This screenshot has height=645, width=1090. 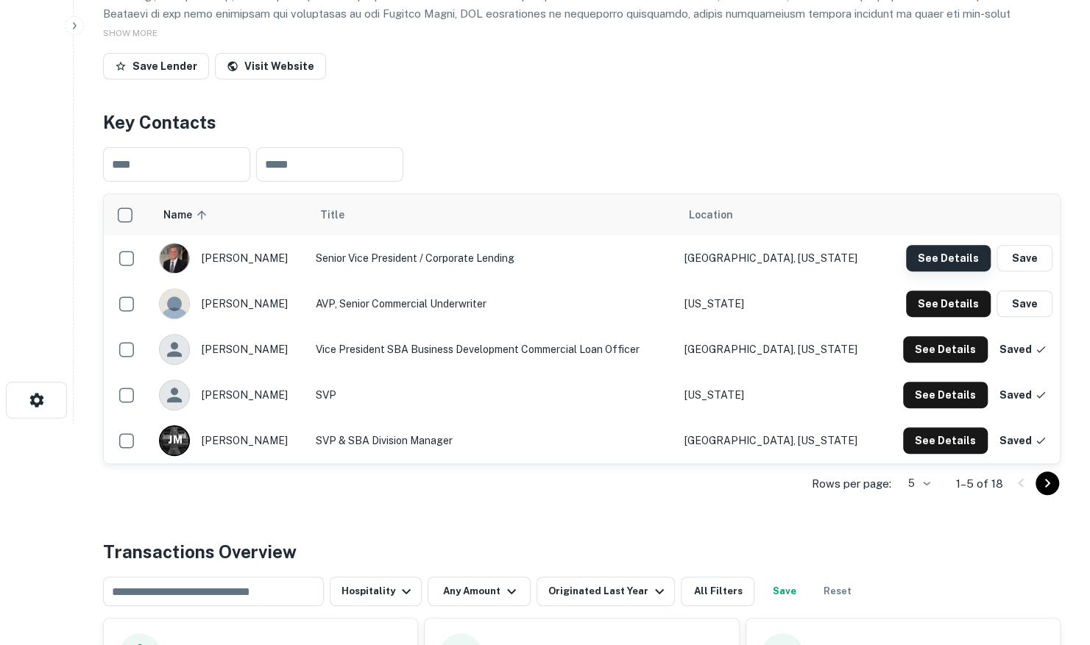 What do you see at coordinates (979, 484) in the screenshot?
I see `p: 1–5 of 18` at bounding box center [979, 484].